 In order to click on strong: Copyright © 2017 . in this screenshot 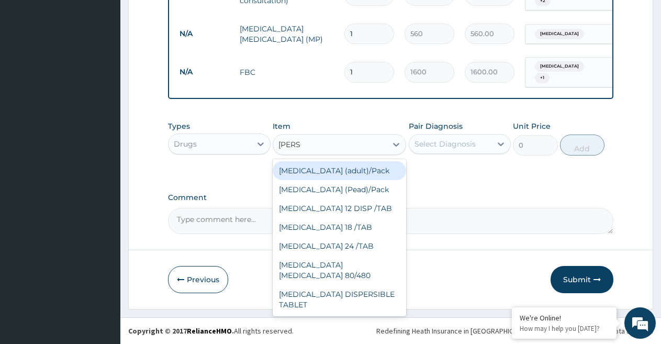, I will do `click(181, 331)`.